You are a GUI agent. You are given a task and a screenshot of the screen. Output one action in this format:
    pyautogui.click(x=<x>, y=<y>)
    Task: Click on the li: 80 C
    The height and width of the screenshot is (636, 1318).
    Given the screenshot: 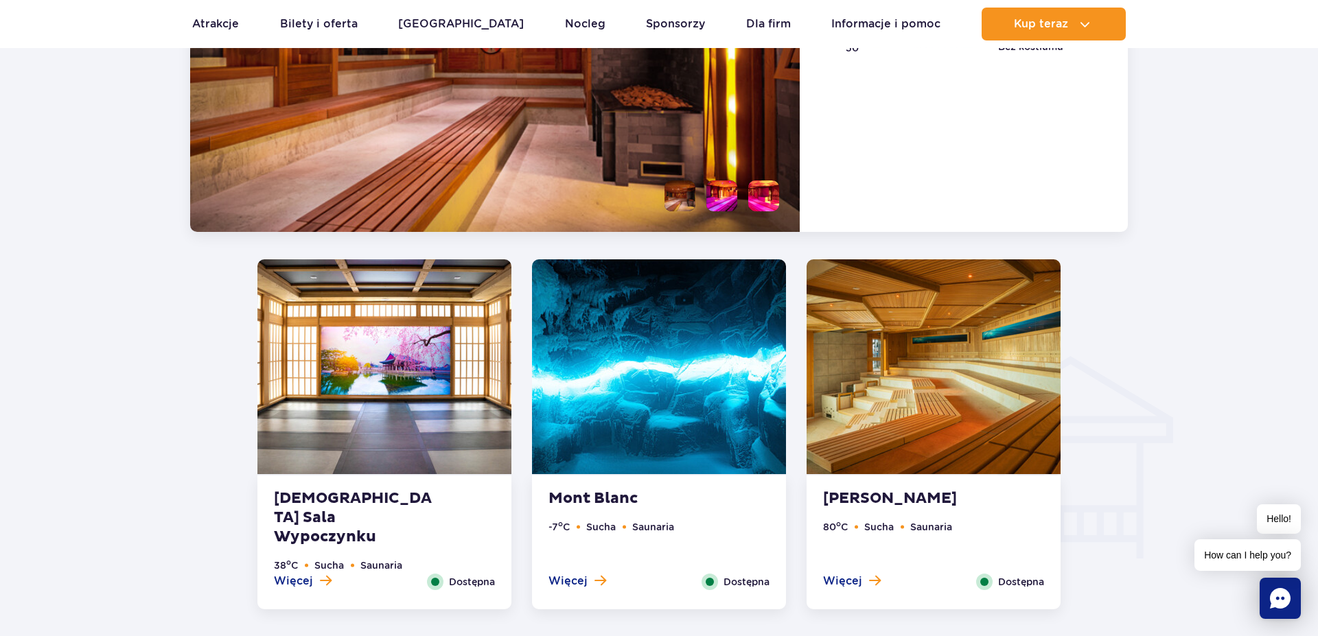 What is the action you would take?
    pyautogui.click(x=836, y=527)
    